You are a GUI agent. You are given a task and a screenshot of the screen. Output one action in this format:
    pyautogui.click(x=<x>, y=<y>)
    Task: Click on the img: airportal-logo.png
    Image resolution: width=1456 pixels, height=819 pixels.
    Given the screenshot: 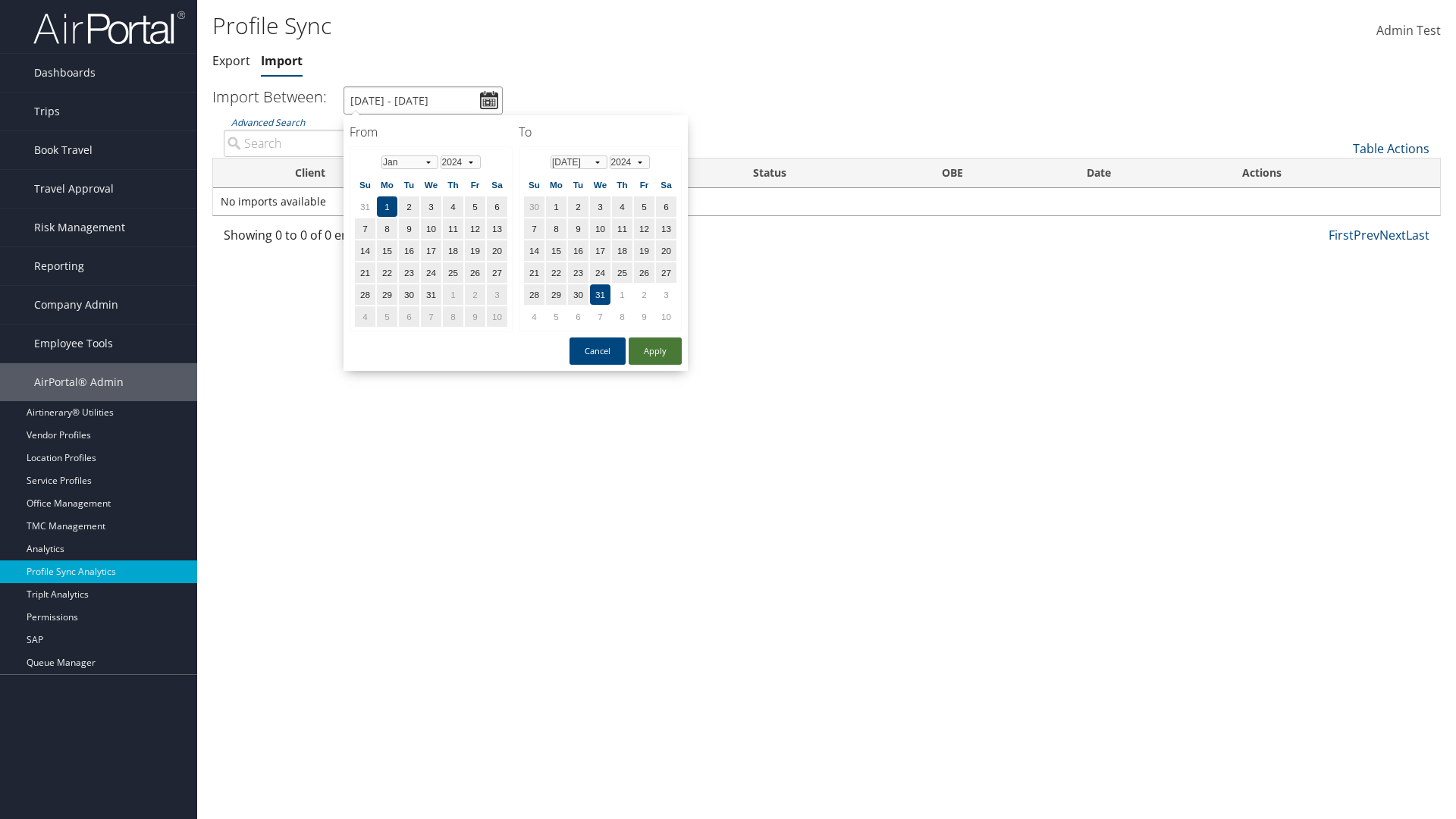 What is the action you would take?
    pyautogui.click(x=109, y=27)
    